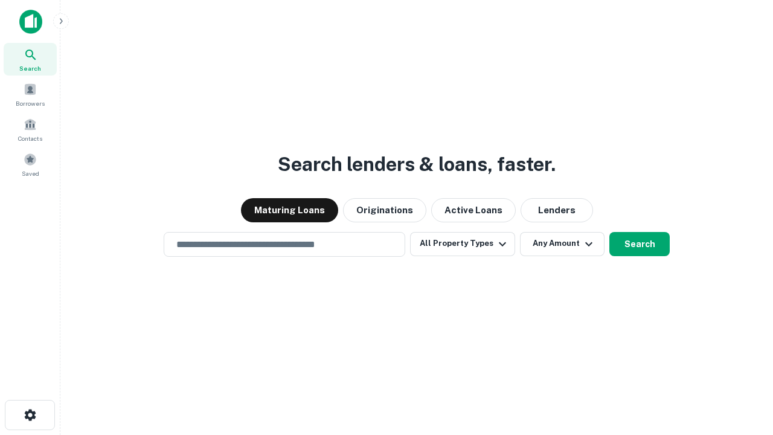 This screenshot has height=435, width=773. I want to click on span: Search, so click(30, 68).